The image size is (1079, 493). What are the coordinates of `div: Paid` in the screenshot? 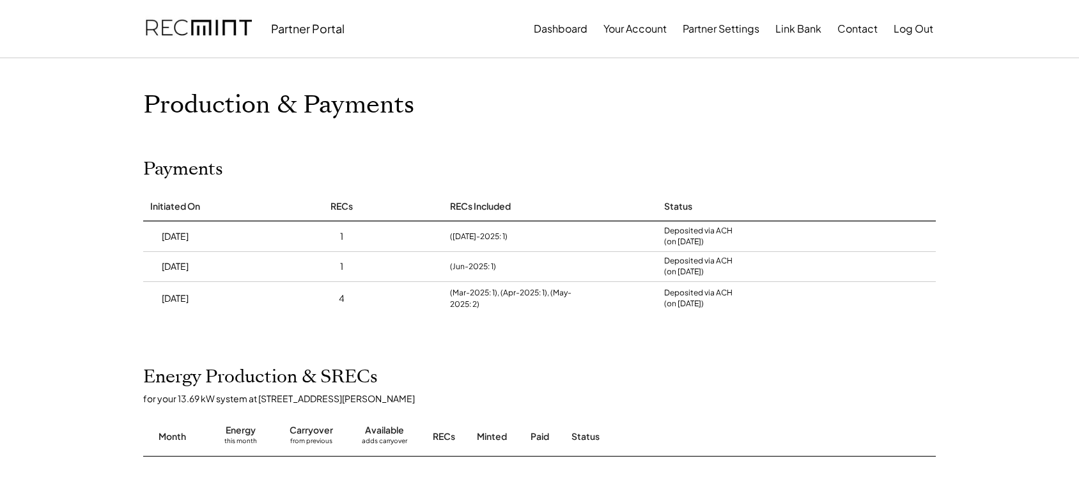 It's located at (539, 436).